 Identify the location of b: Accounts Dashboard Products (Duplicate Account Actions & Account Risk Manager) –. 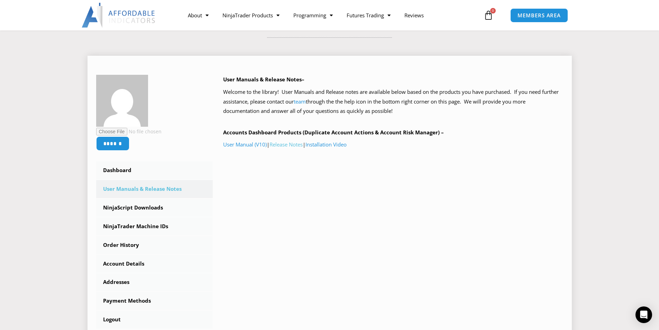
(334, 132).